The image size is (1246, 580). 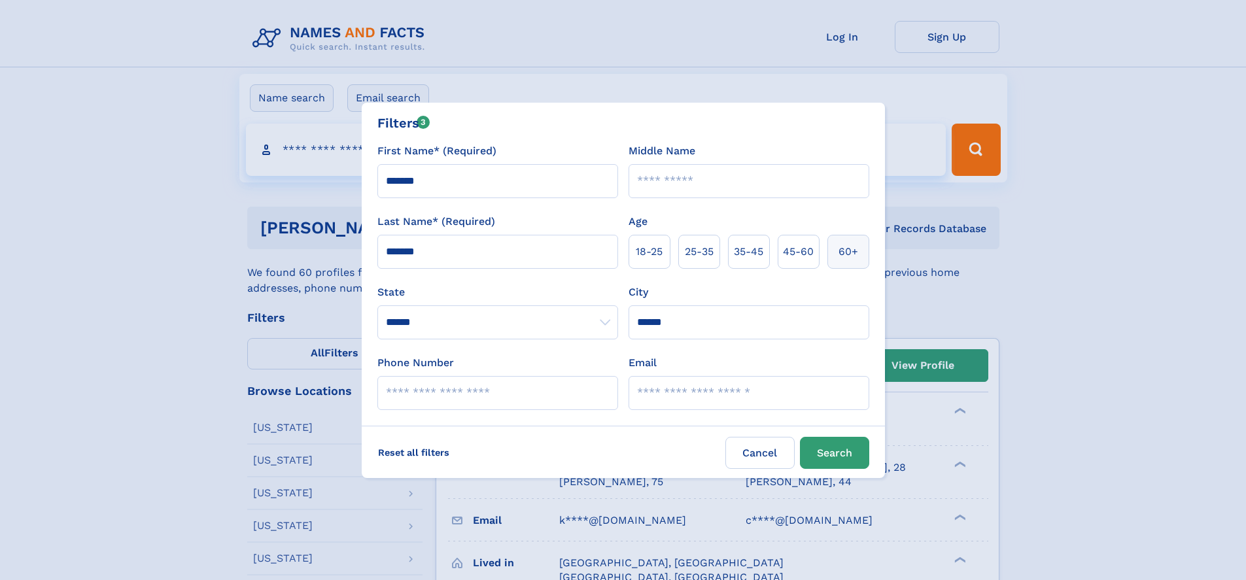 I want to click on label: Cancel, so click(x=760, y=453).